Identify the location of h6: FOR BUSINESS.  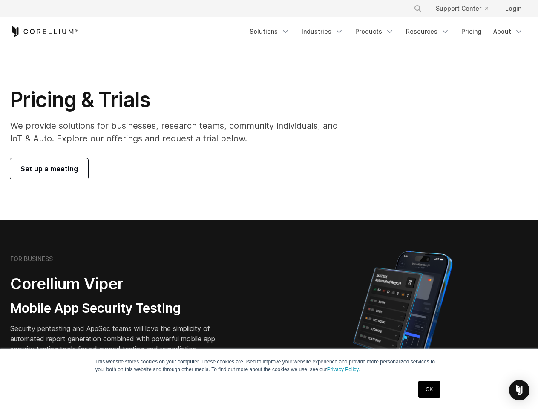
(32, 259).